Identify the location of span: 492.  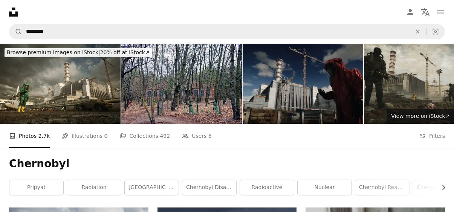
(164, 136).